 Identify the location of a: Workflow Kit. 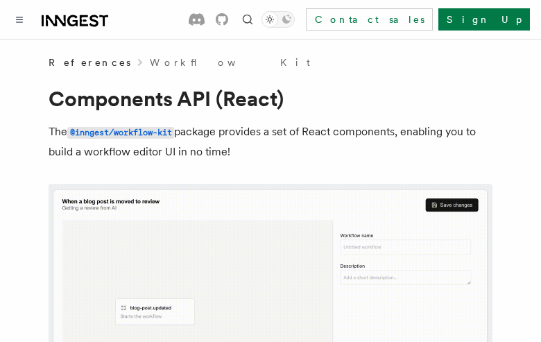
(230, 62).